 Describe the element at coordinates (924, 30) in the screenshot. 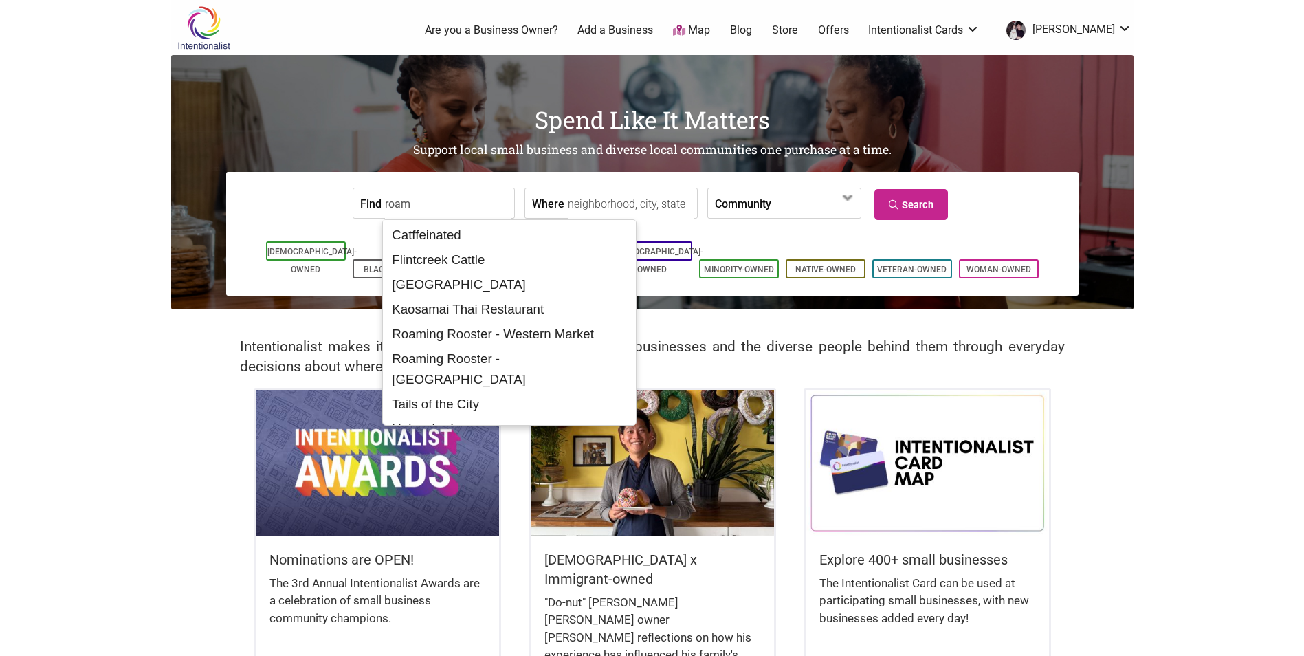

I see `li: Intentionalist Cards` at that location.